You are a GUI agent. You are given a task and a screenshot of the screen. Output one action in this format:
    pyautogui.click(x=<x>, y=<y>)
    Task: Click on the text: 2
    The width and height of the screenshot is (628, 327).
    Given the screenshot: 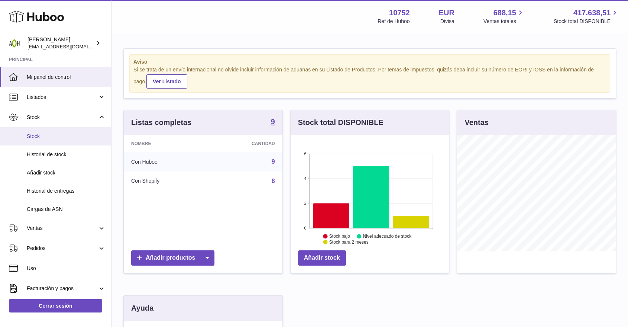 What is the action you would take?
    pyautogui.click(x=305, y=203)
    